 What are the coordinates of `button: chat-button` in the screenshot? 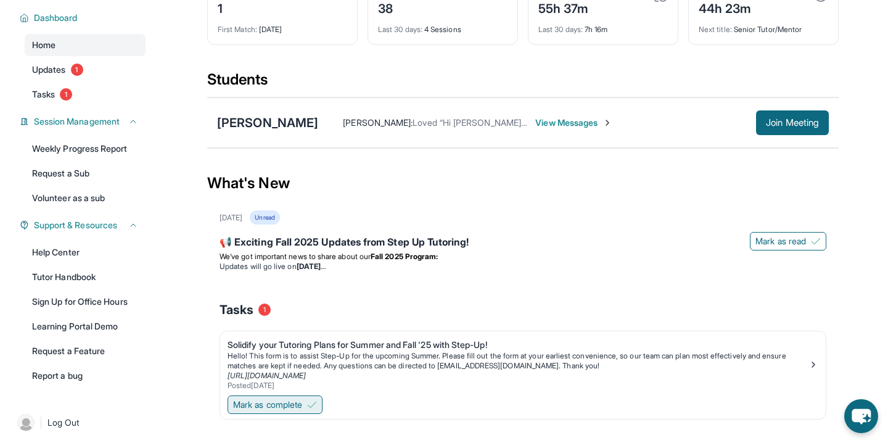 It's located at (861, 416).